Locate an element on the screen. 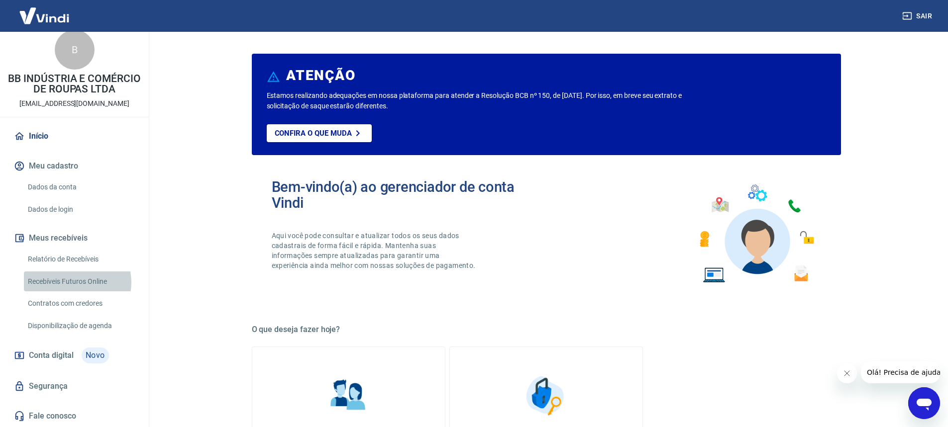 The width and height of the screenshot is (948, 427). a: Início is located at coordinates (74, 136).